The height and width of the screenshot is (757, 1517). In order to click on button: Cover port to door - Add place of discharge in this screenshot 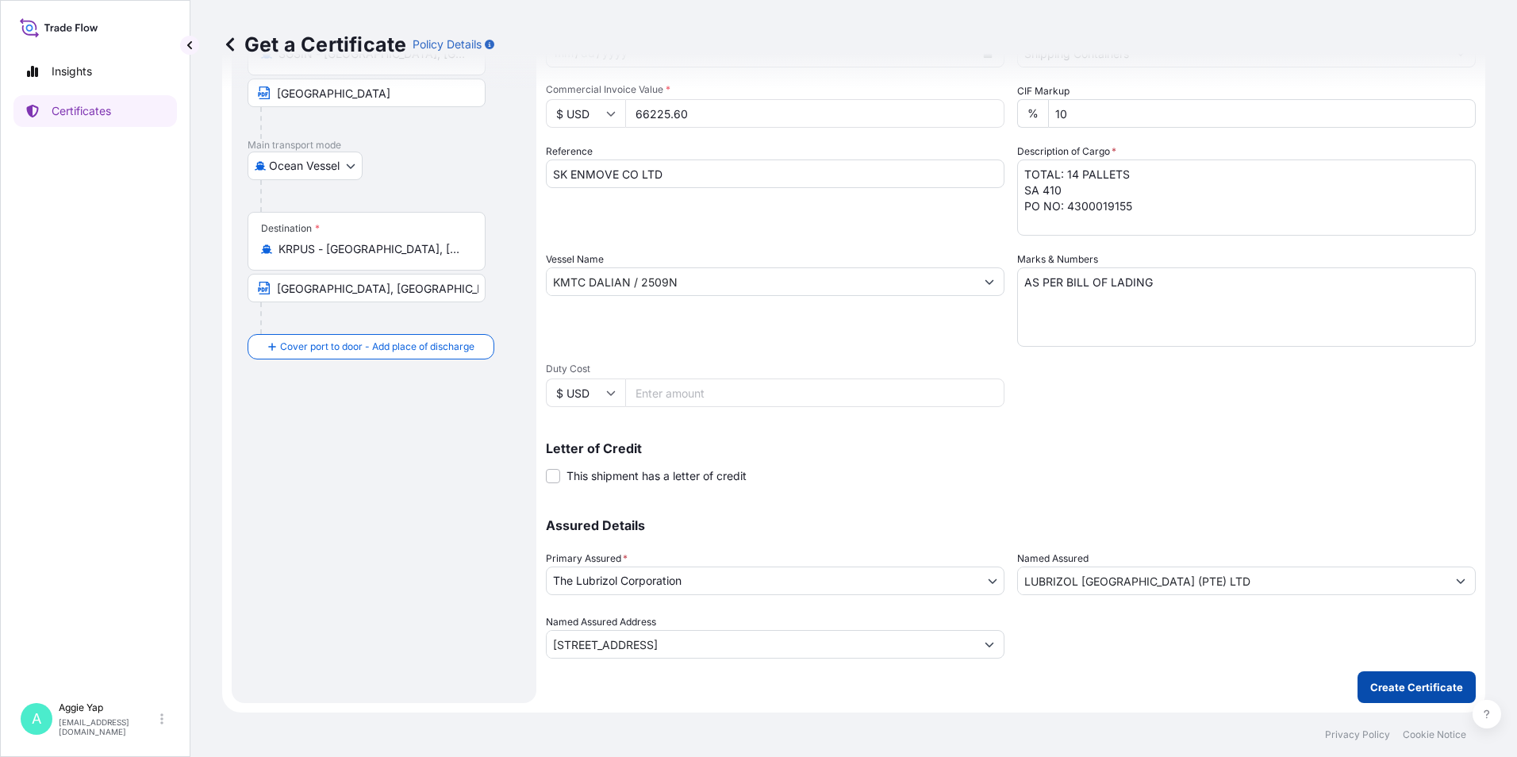, I will do `click(370, 347)`.